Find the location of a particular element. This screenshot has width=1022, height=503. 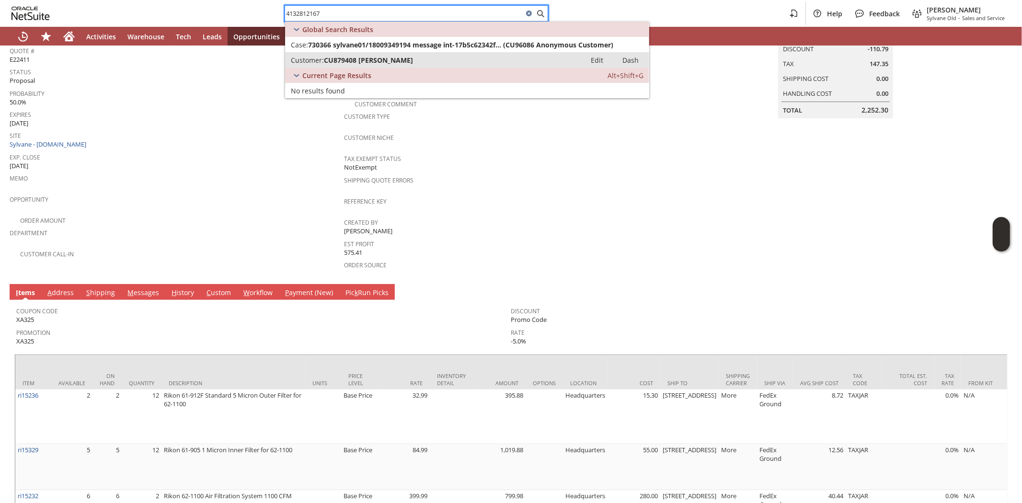

a: Expires is located at coordinates (20, 114).